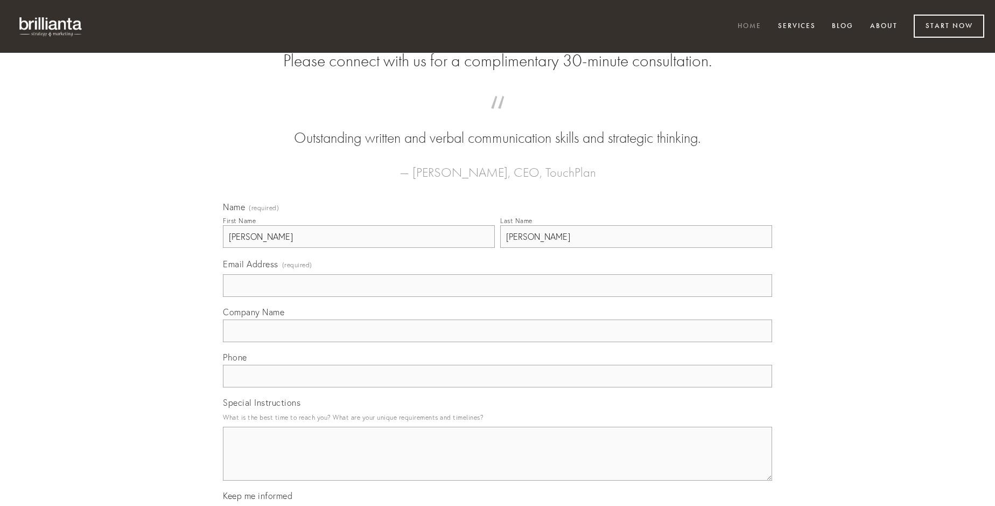  What do you see at coordinates (498, 417) in the screenshot?
I see `p: What is the best time to reach you? What are your unique requirements and timelines?` at bounding box center [498, 417].